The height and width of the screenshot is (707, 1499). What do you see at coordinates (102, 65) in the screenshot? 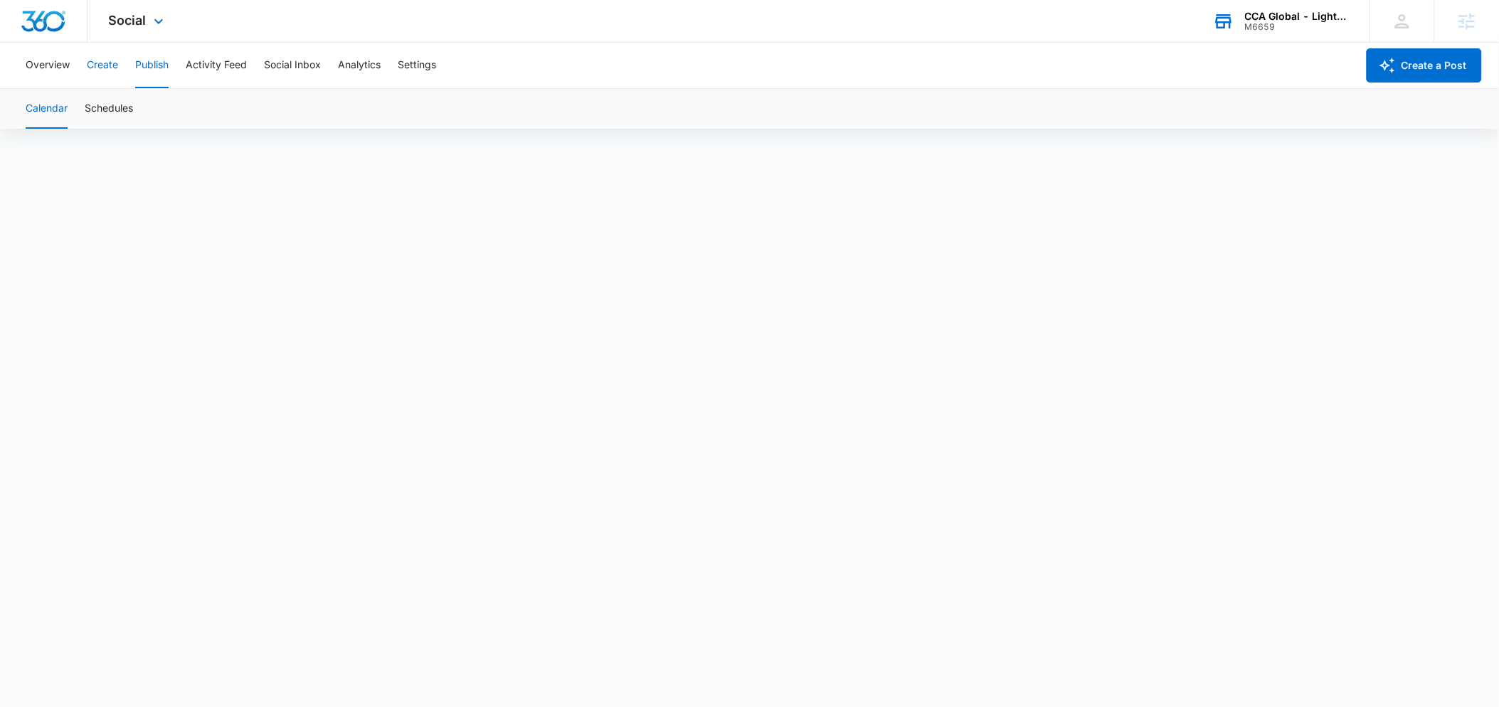
I see `button: Create` at bounding box center [102, 65].